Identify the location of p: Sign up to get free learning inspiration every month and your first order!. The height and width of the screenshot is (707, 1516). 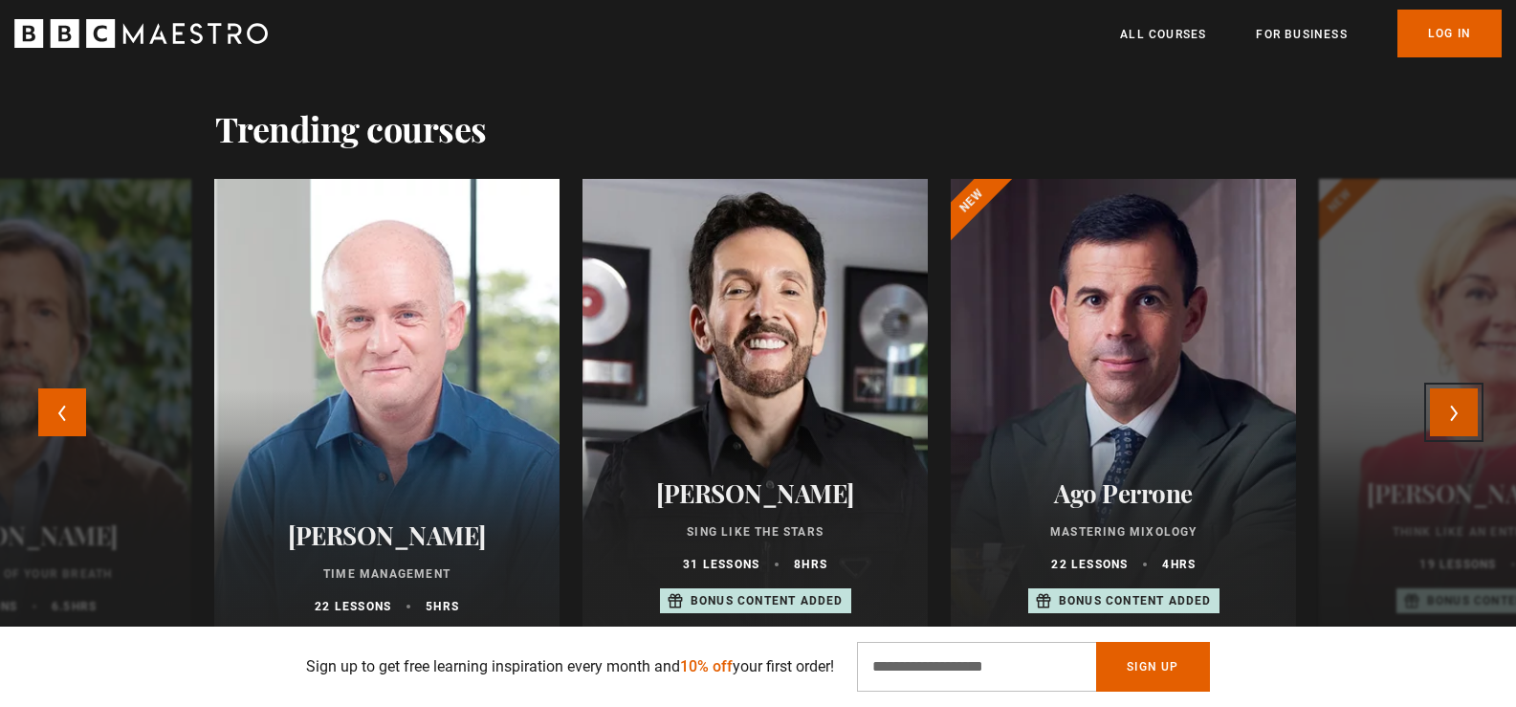
(570, 666).